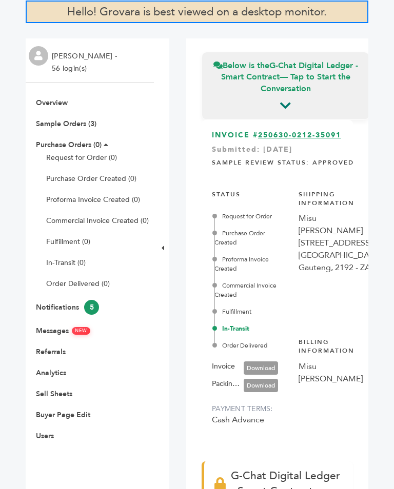  I want to click on div: Proforma Invoice Created, so click(251, 264).